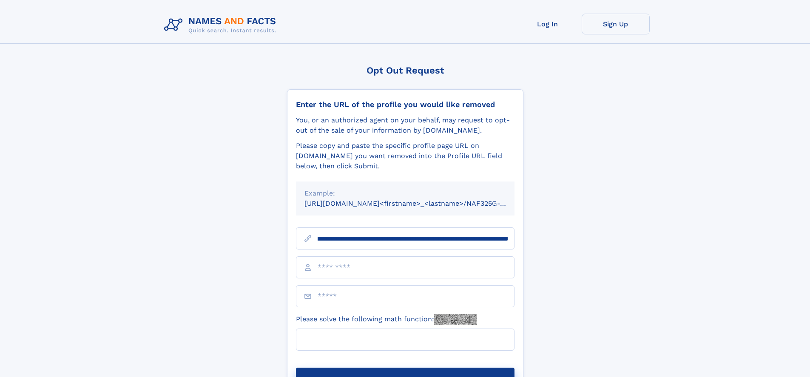 This screenshot has height=377, width=810. What do you see at coordinates (405, 125) in the screenshot?
I see `div: You, or an authorized agent on your behalf, may request to opt-out of the sale of your informatio...` at bounding box center [405, 125].